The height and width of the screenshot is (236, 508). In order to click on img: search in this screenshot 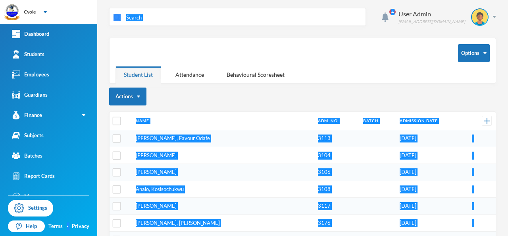, I will do `click(117, 17)`.